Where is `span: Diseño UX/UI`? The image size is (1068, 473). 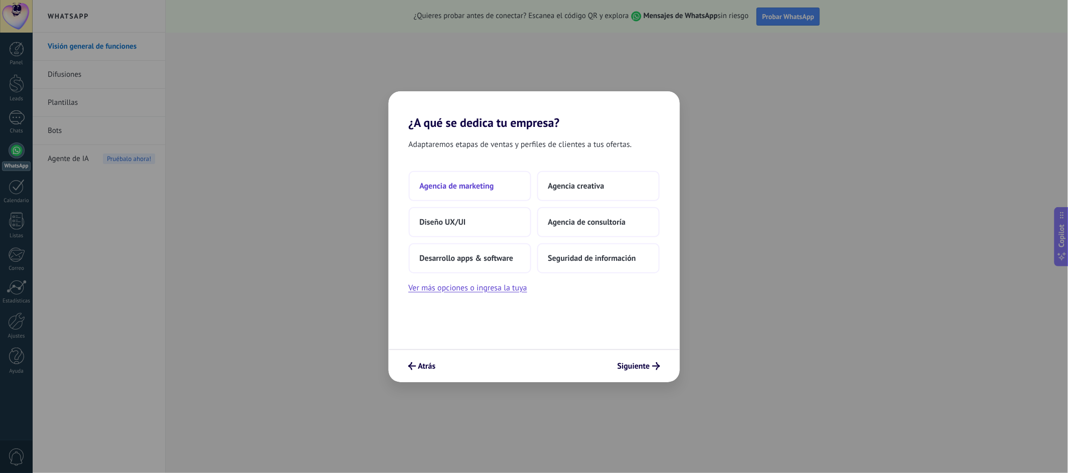
span: Diseño UX/UI is located at coordinates (443, 222).